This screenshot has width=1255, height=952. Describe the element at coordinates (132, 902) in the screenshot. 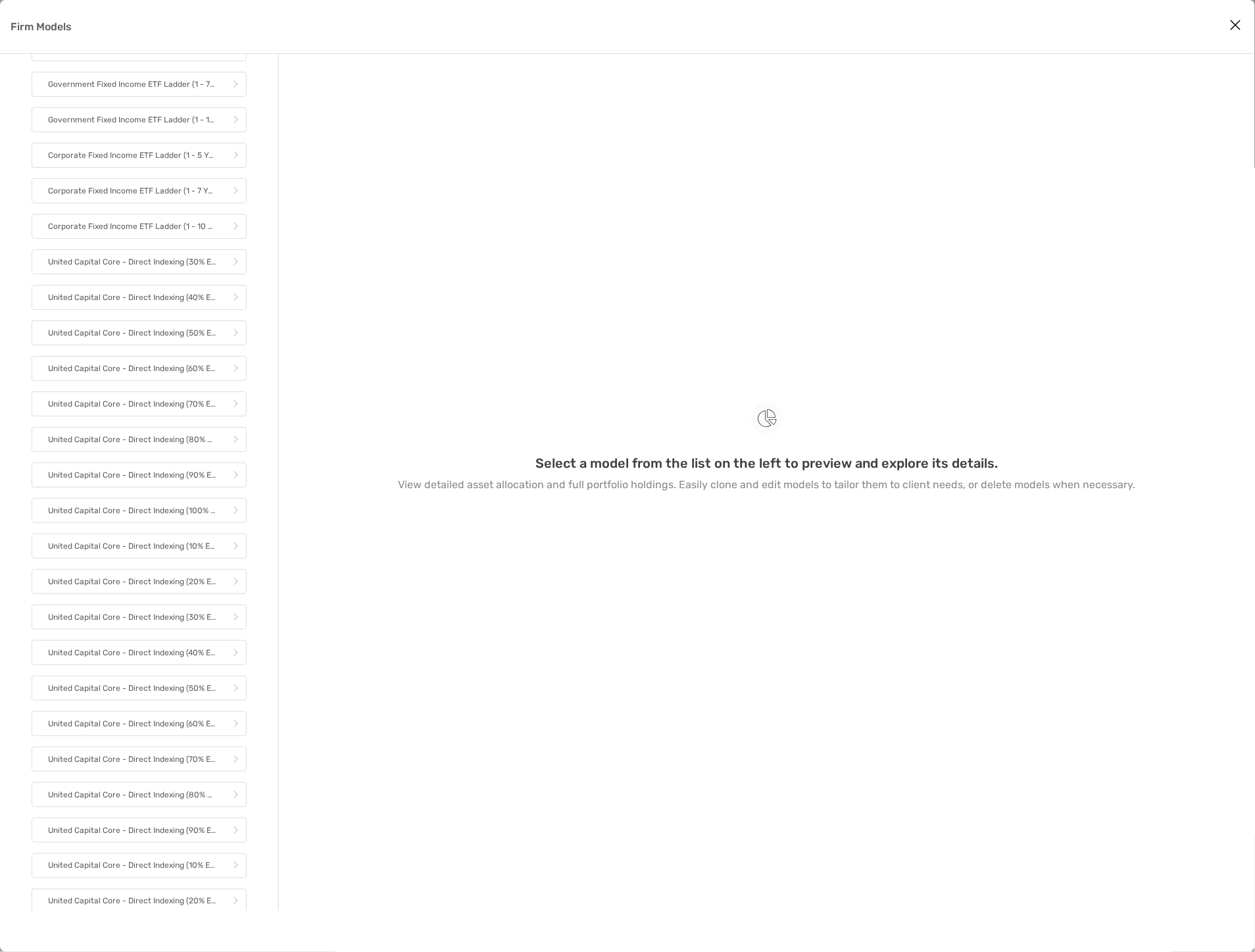

I see `p: United Capital Core - Direct Indexing (20% Eq / 80% Fi) (MUNI)` at that location.